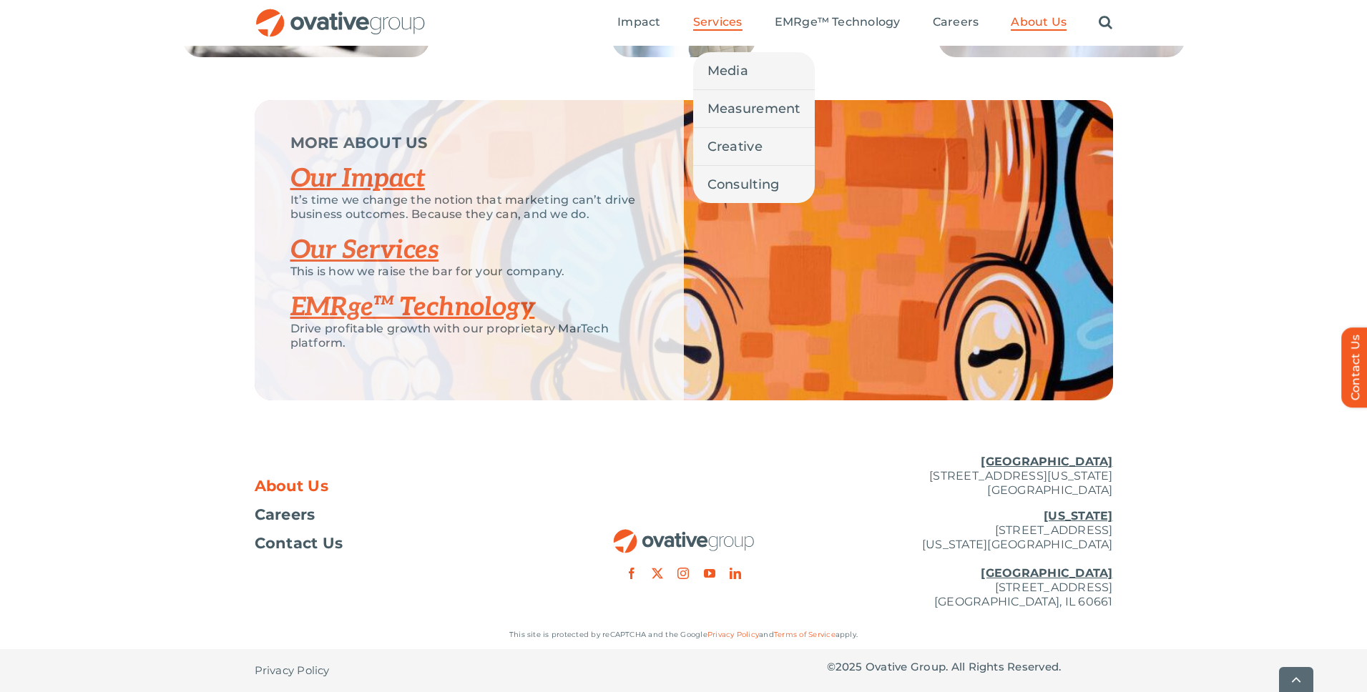 Image resolution: width=1367 pixels, height=692 pixels. What do you see at coordinates (639, 23) in the screenshot?
I see `a: Impact` at bounding box center [639, 23].